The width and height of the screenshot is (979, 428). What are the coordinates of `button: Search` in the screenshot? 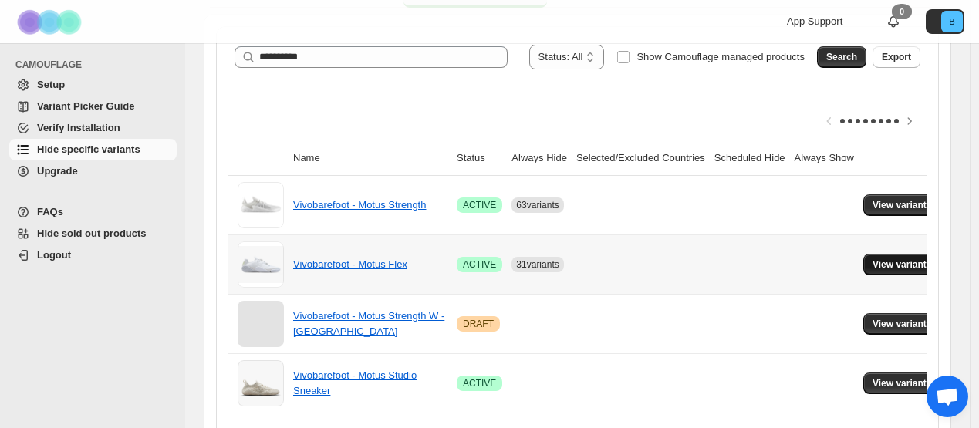 It's located at (842, 57).